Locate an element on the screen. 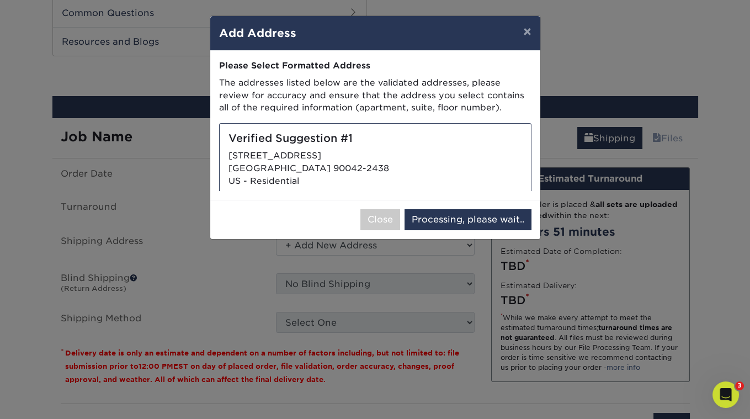 Image resolution: width=750 pixels, height=419 pixels. button: Processing, please wait.. is located at coordinates (468, 220).